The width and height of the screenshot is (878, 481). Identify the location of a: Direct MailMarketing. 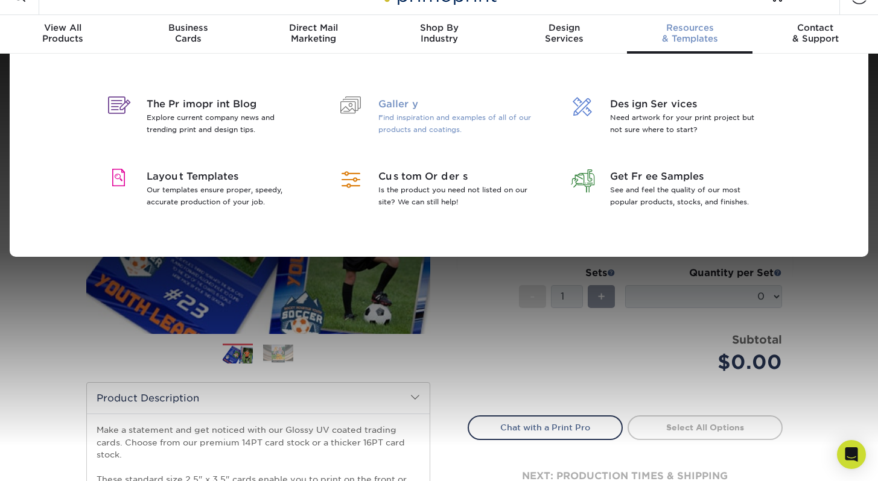
(314, 34).